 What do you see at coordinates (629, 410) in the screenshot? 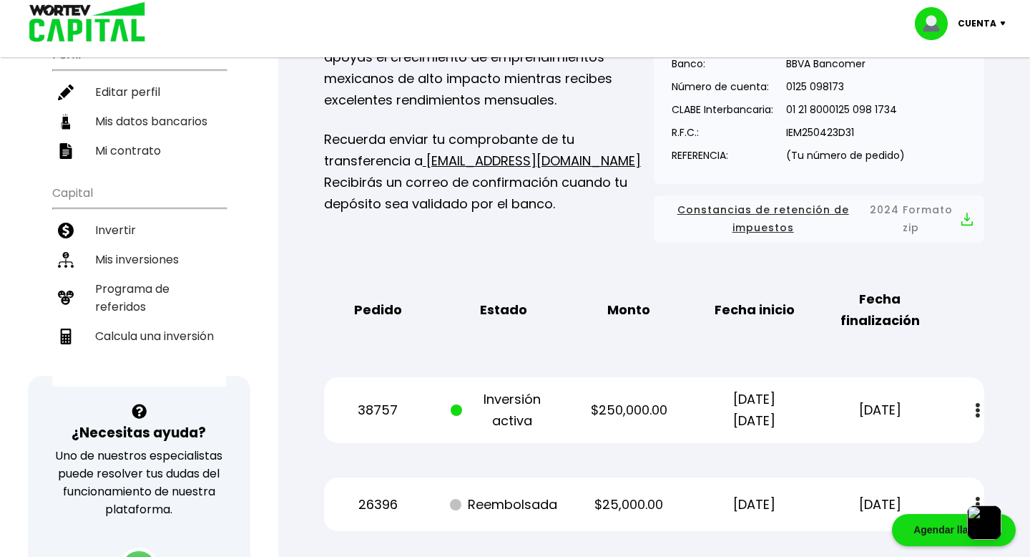
I see `p: $250,000.00` at bounding box center [629, 410].